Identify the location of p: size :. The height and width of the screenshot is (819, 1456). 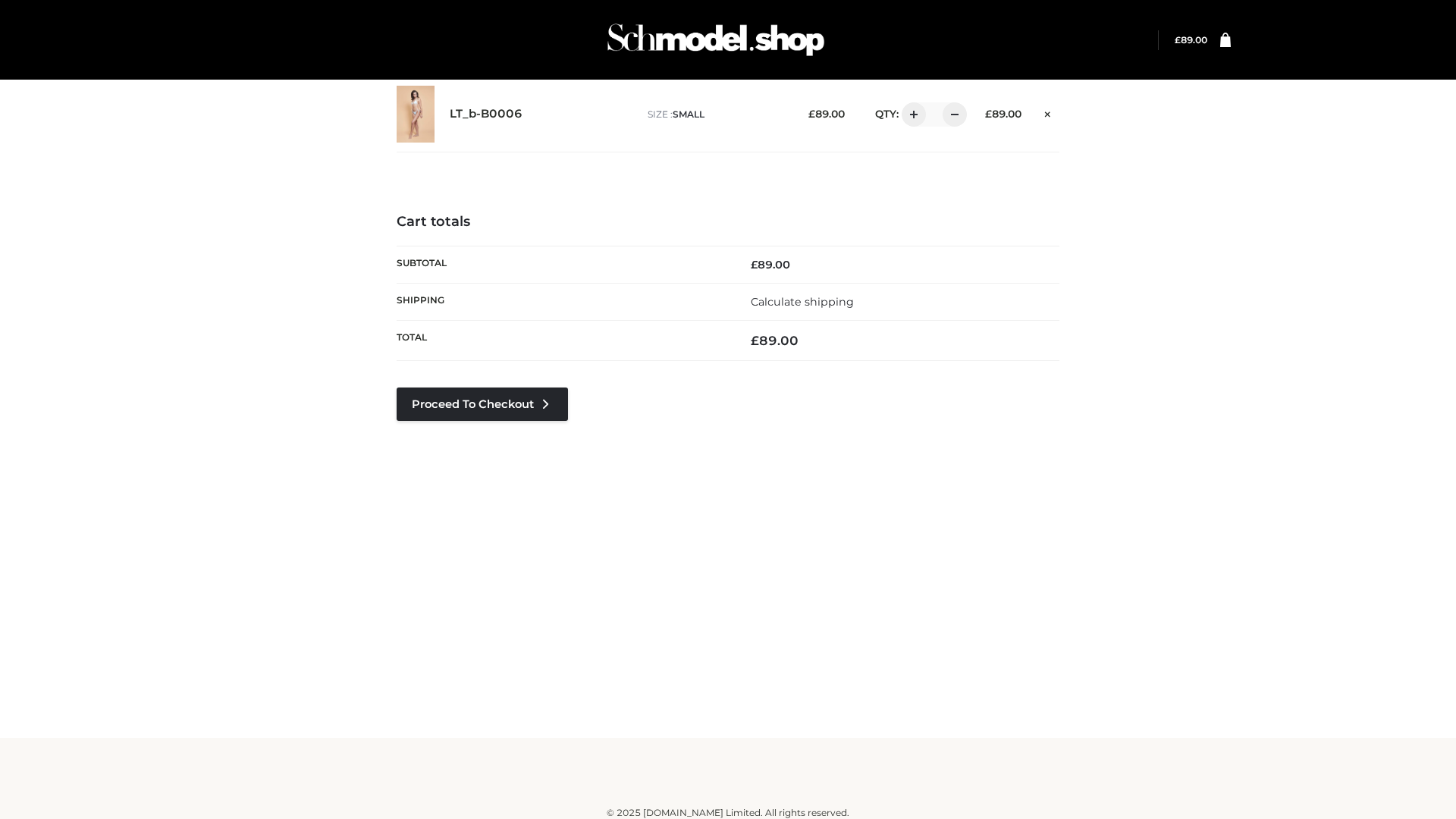
(715, 114).